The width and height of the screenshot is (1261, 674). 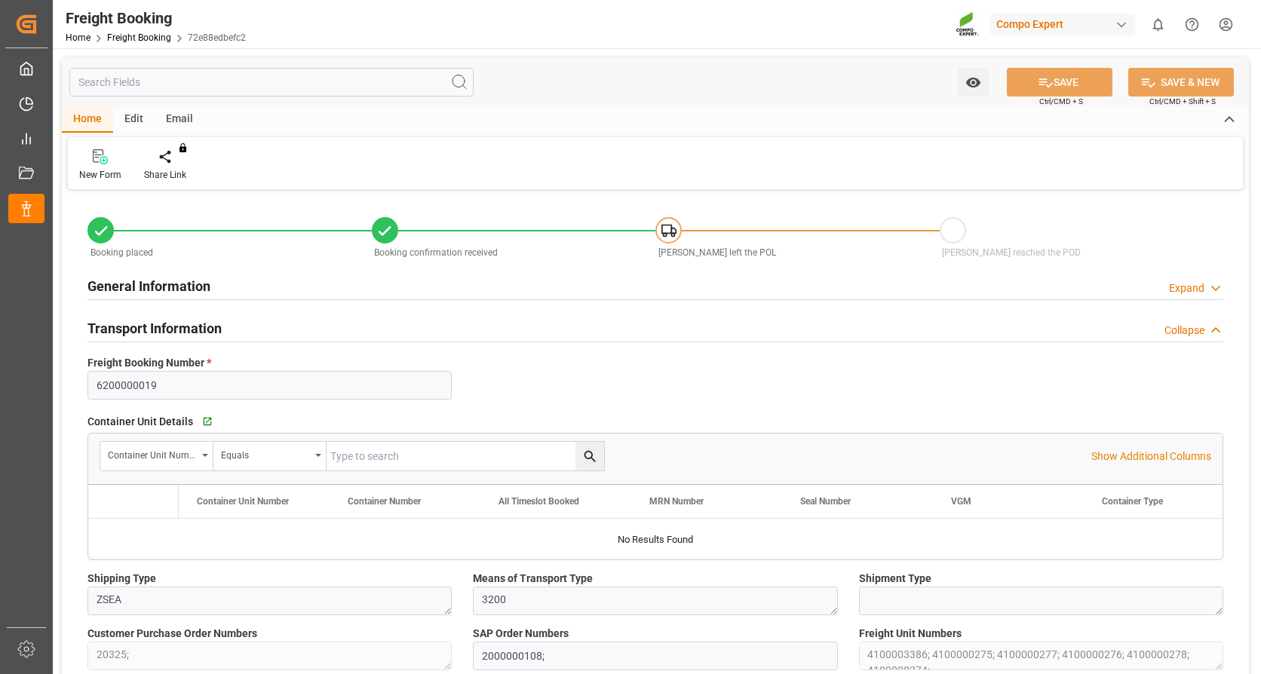 I want to click on input: Type to search, so click(x=465, y=456).